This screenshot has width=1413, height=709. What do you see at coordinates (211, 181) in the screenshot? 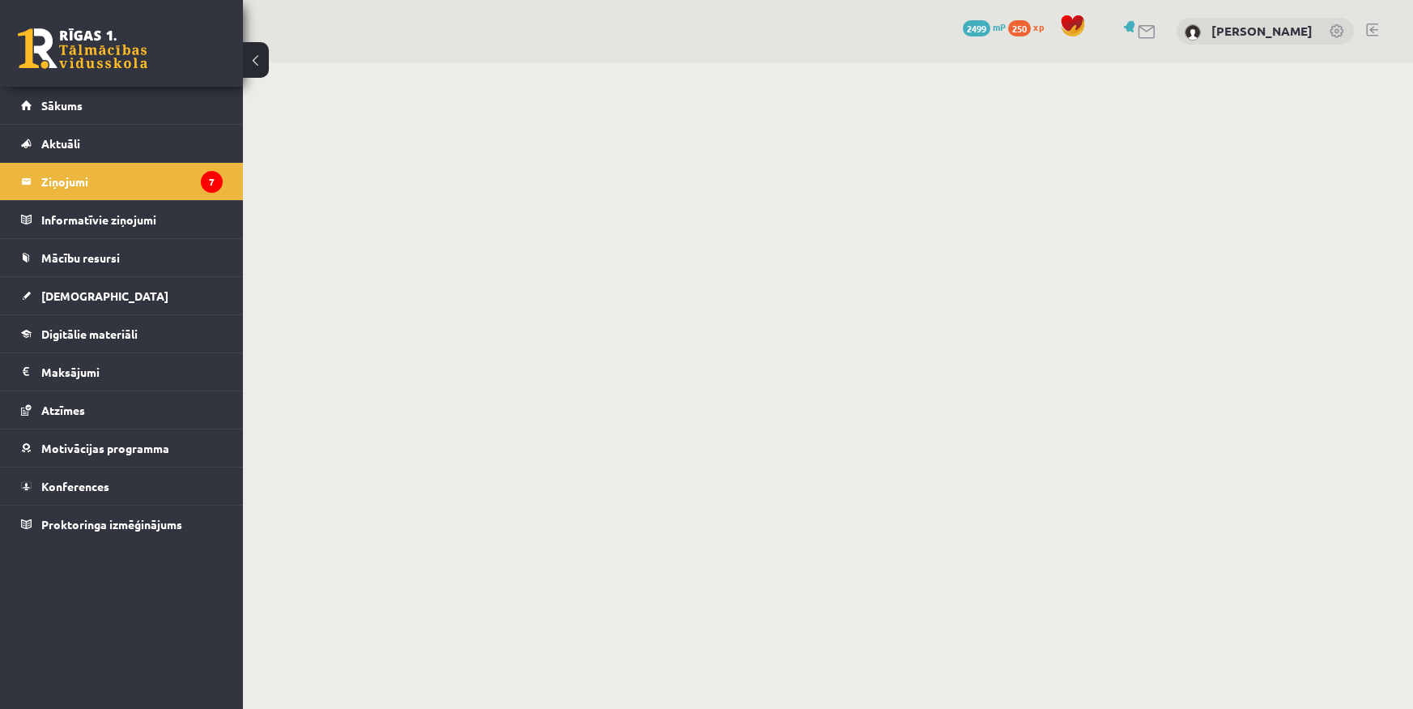
I see `i: 7` at bounding box center [211, 181].